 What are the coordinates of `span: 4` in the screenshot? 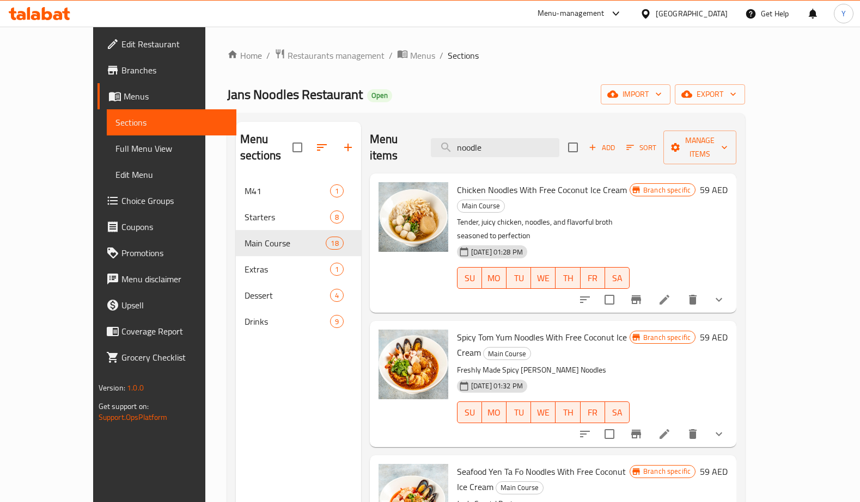 It's located at (336, 296).